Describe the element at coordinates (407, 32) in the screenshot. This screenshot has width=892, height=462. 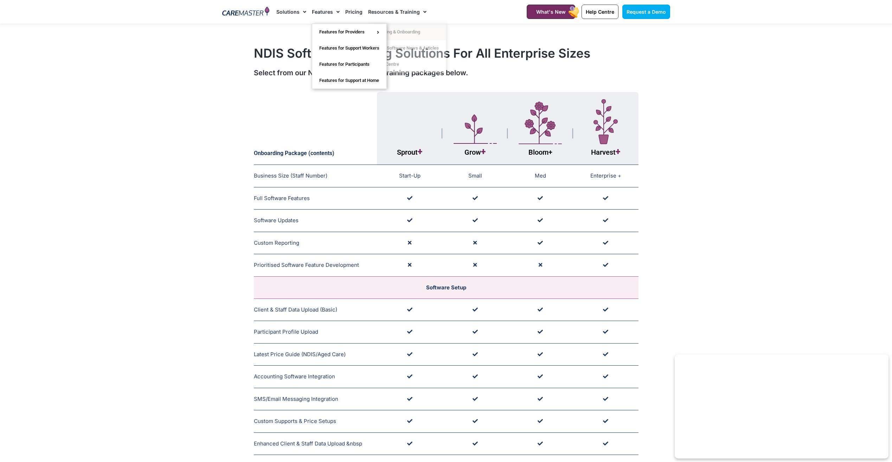
I see `a: Training & Onboarding` at that location.